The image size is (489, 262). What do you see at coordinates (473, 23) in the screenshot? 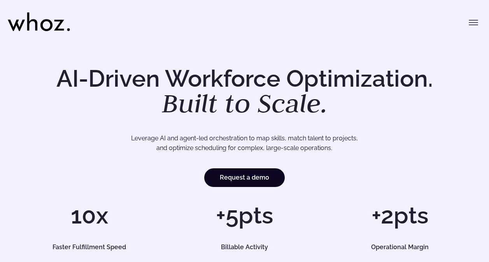
I see `button: Toggle menu` at bounding box center [473, 23].